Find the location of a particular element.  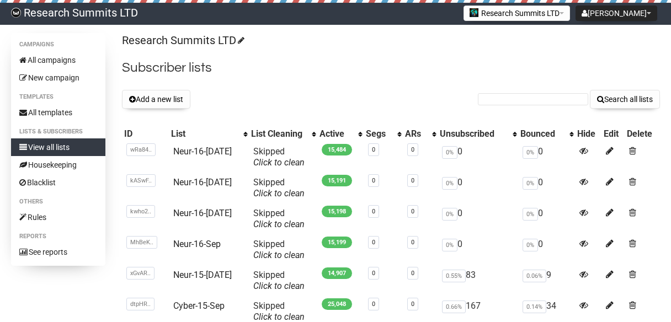

h2: Subscriber lists is located at coordinates (391, 68).